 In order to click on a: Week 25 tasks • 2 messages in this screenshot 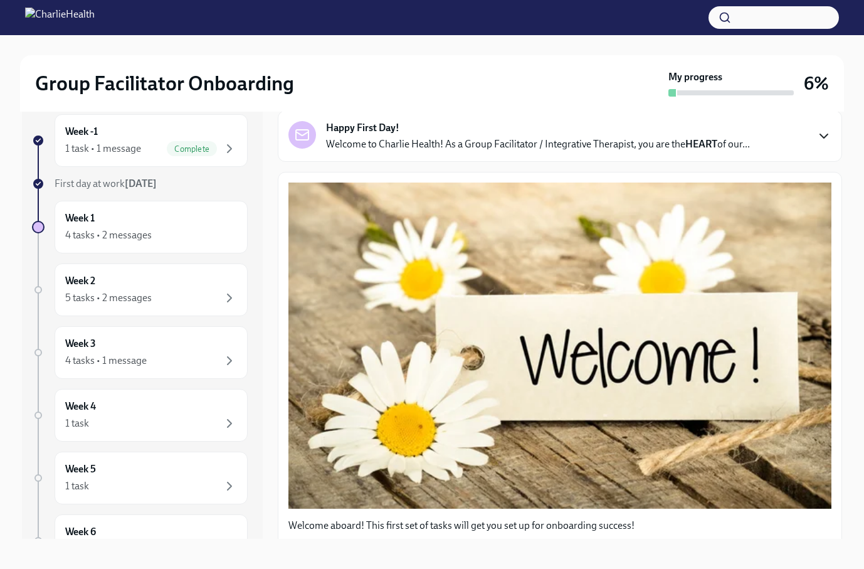, I will do `click(140, 290)`.